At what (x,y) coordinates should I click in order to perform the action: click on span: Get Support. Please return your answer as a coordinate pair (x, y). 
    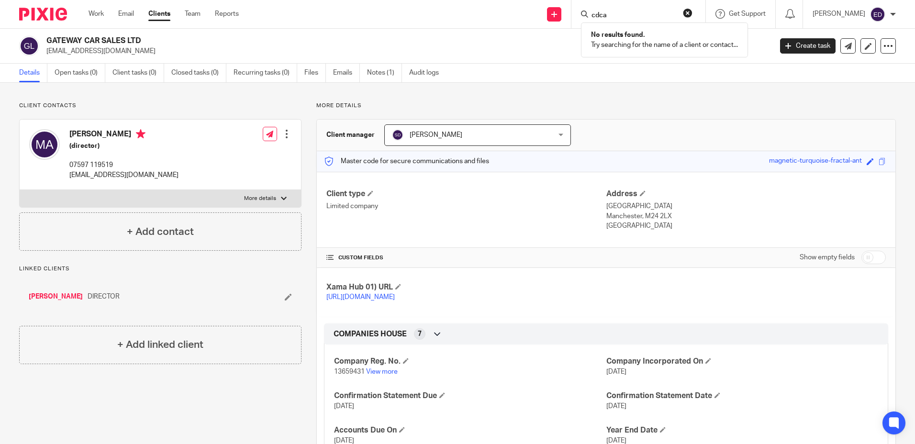
    Looking at the image, I should click on (747, 14).